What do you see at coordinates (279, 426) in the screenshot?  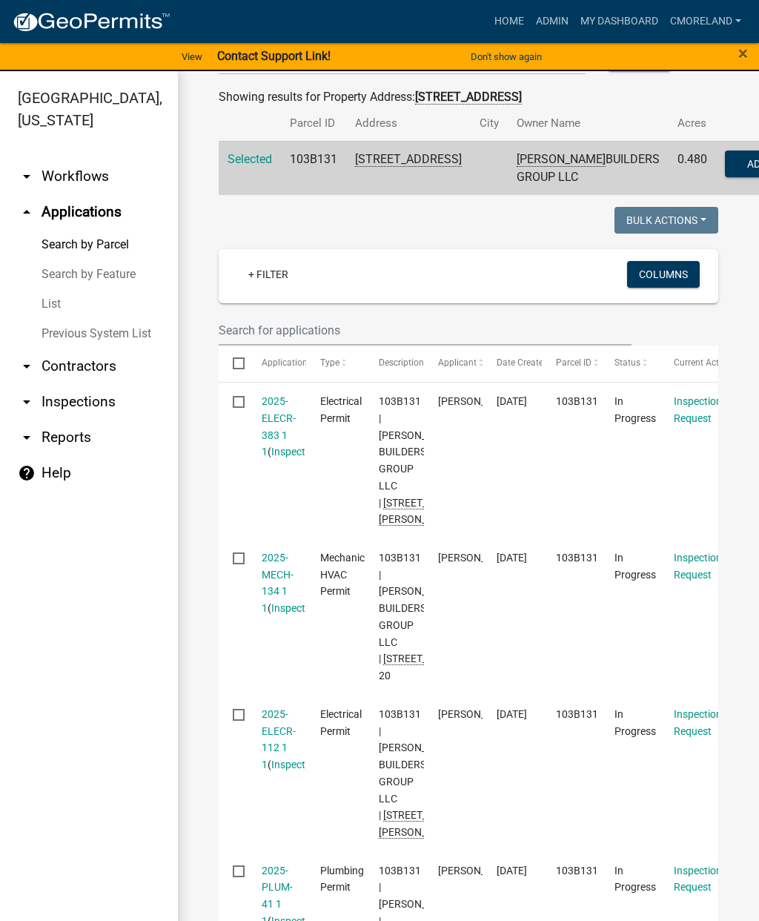 I see `a: 2025-ELECR-383 1 1` at bounding box center [279, 426].